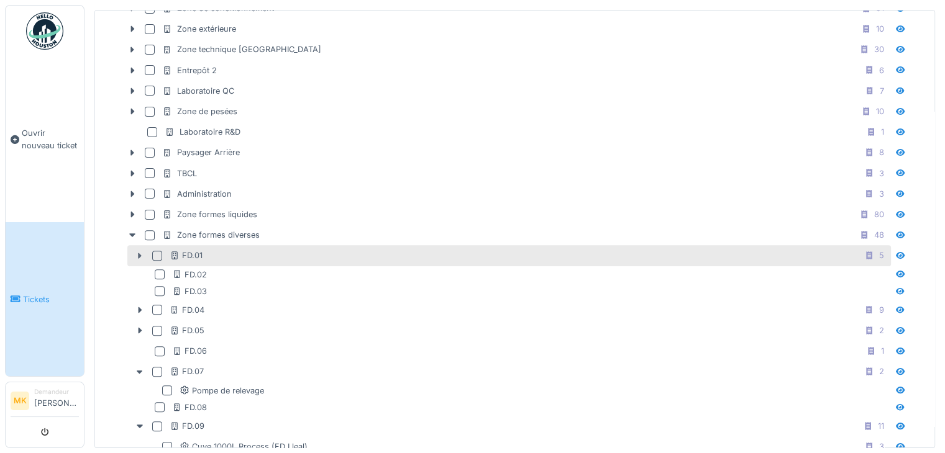  What do you see at coordinates (51, 299) in the screenshot?
I see `span: Tickets` at bounding box center [51, 299].